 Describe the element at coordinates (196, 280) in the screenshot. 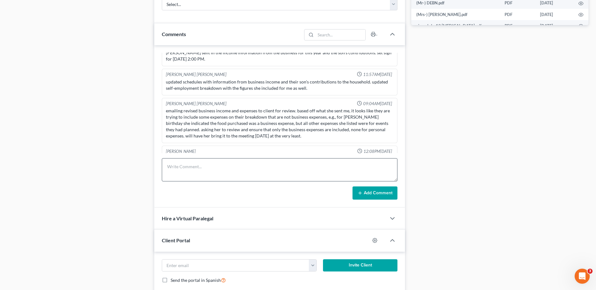

I see `span: Send the portal in Spanish` at that location.